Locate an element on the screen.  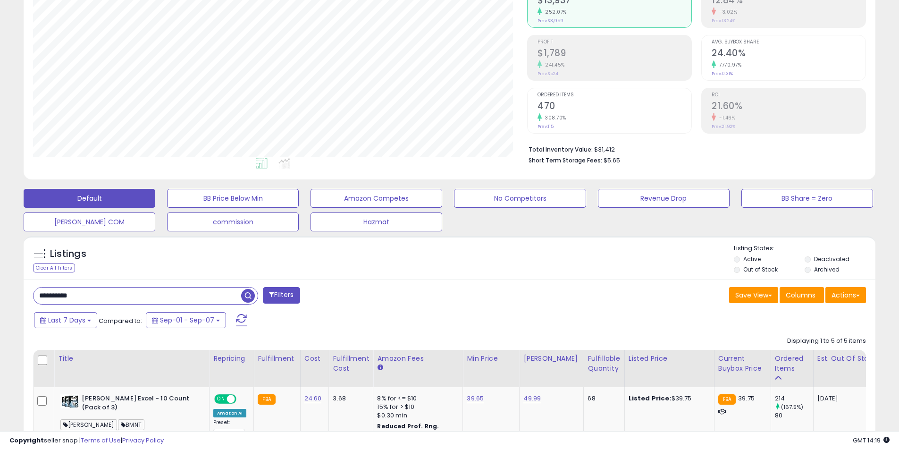
button: Save View is located at coordinates (754, 295).